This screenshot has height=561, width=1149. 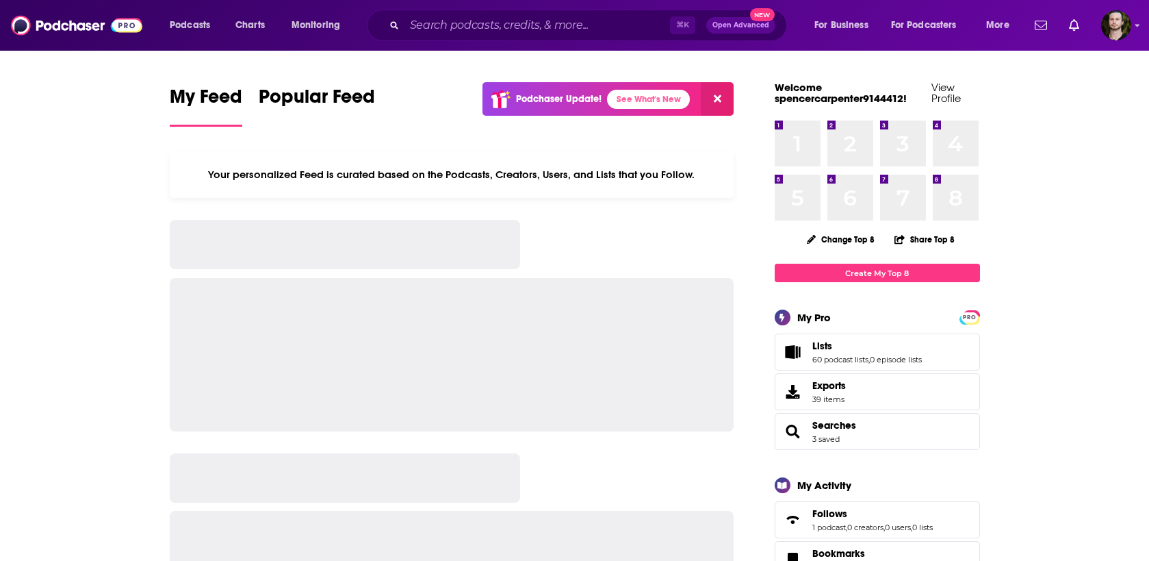 What do you see at coordinates (317, 105) in the screenshot?
I see `a: Popular Feed` at bounding box center [317, 105].